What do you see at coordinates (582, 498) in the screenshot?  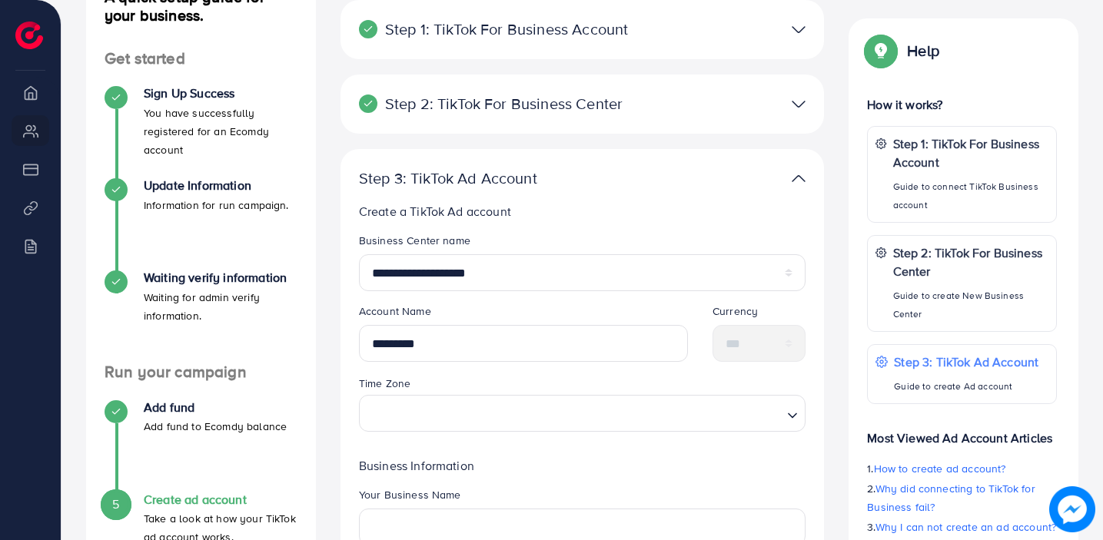 I see `legend: Your Business Name` at bounding box center [582, 498].